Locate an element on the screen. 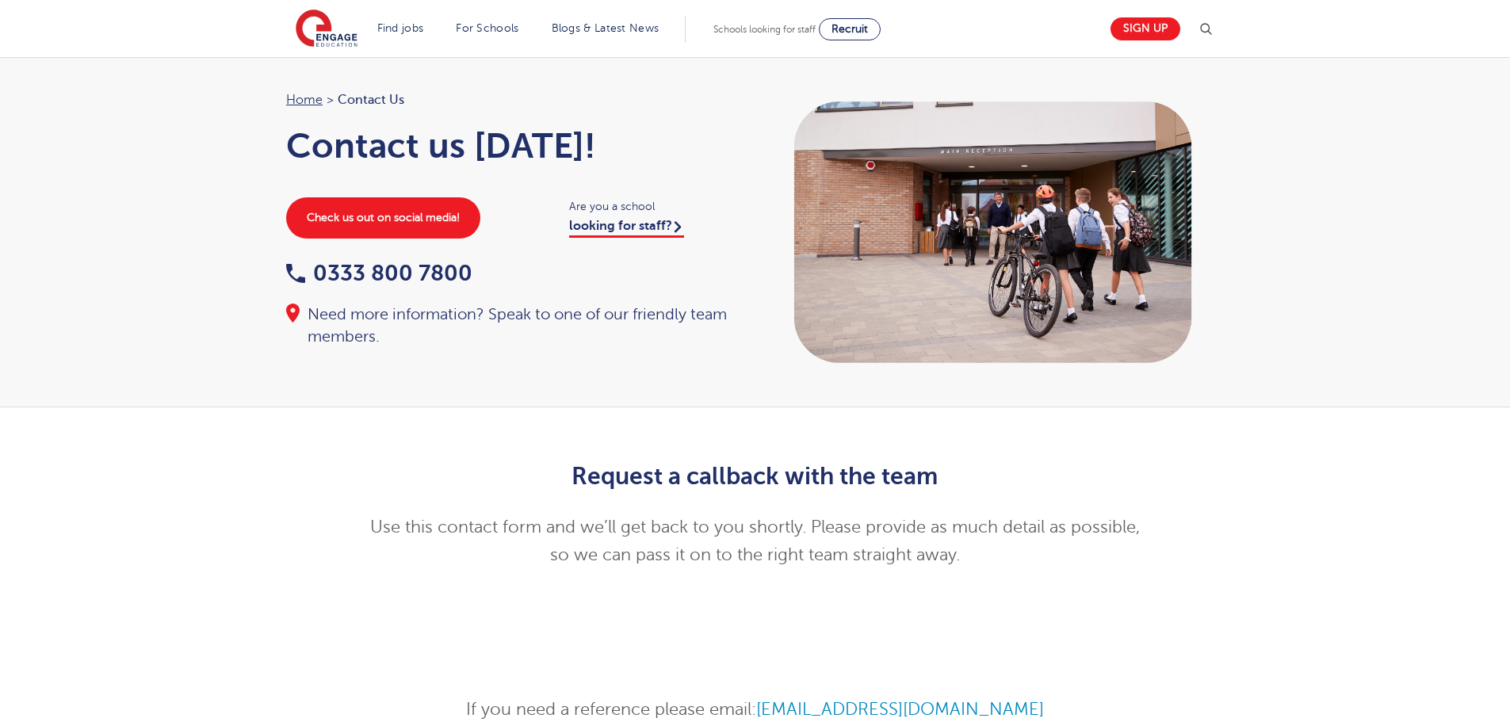 The width and height of the screenshot is (1510, 722). span: Are you a school is located at coordinates (654, 206).